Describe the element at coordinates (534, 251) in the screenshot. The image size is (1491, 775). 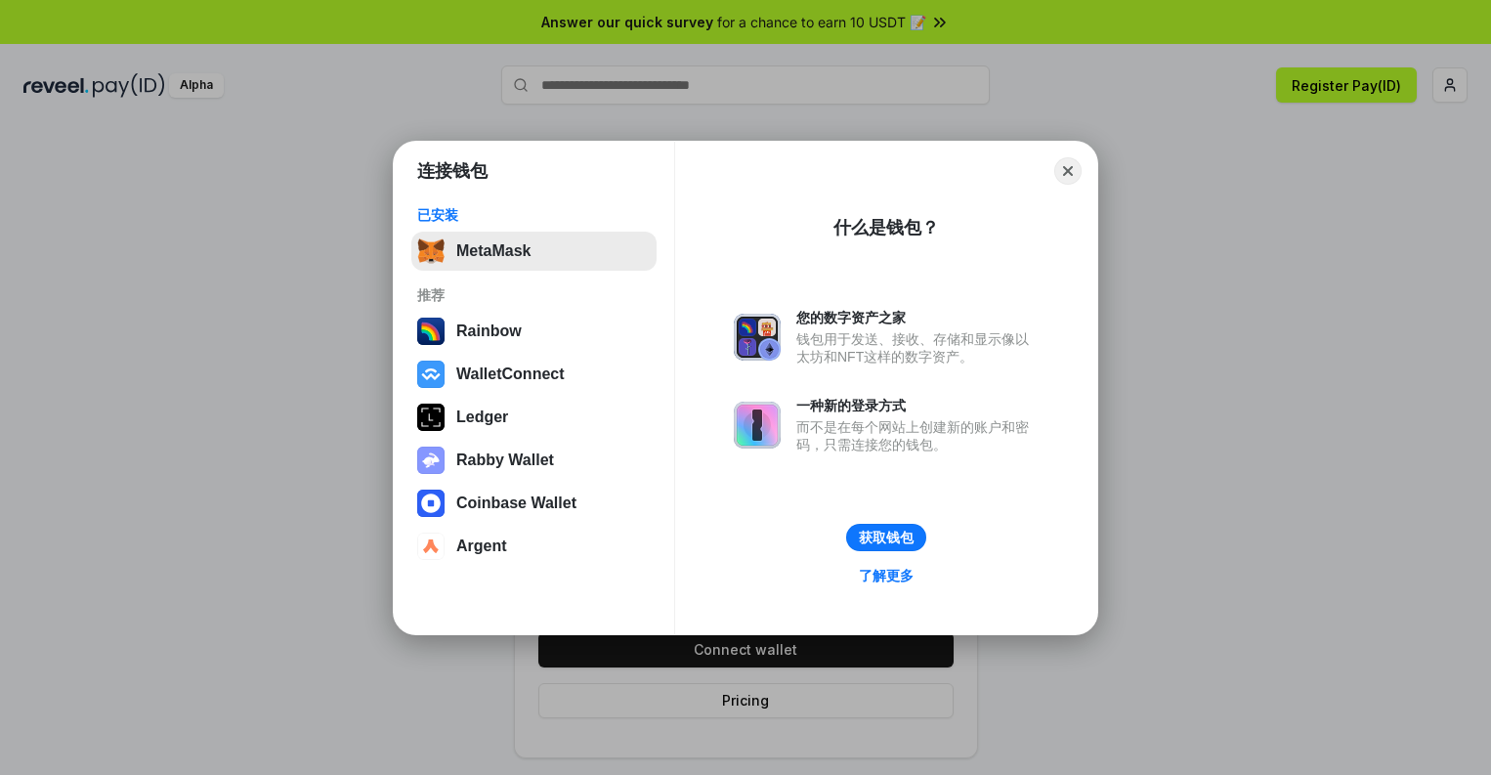
I see `button: MetaMask` at that location.